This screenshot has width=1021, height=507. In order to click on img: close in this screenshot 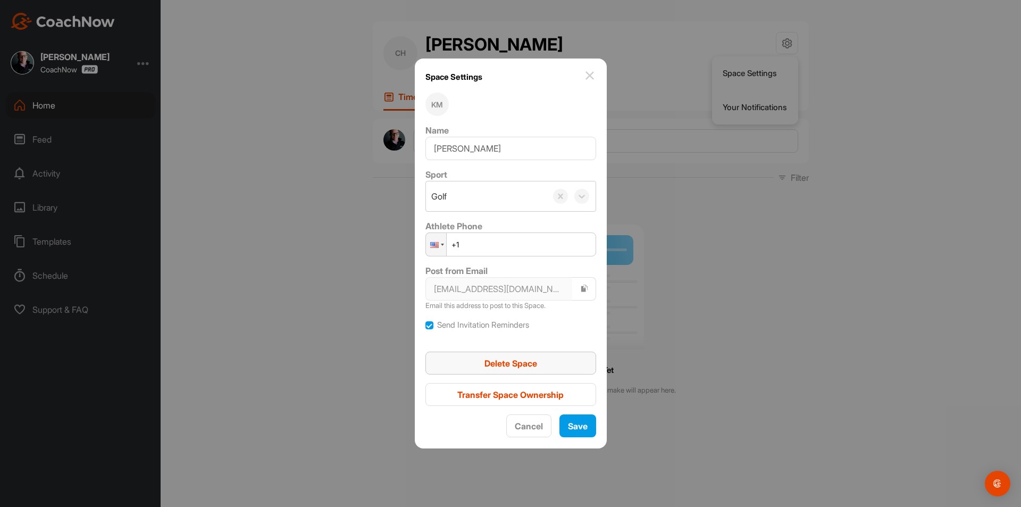, I will do `click(590, 75)`.